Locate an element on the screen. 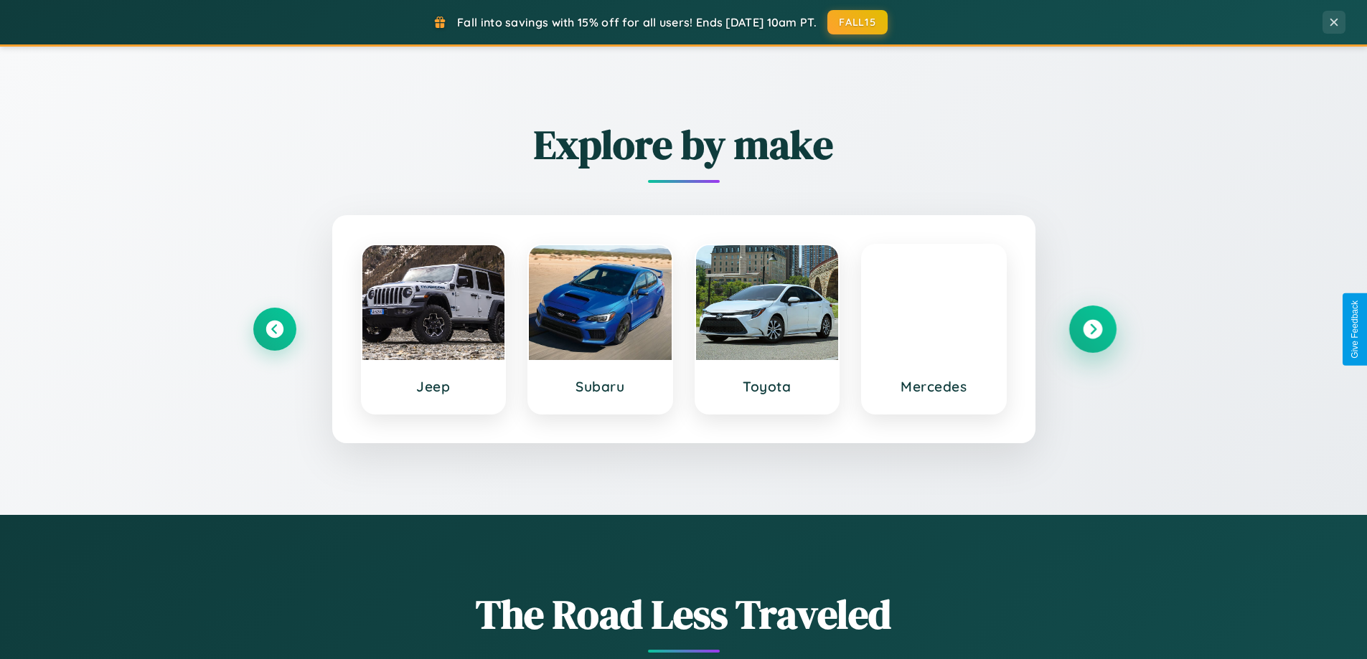 Image resolution: width=1367 pixels, height=659 pixels. h3: Jeep is located at coordinates (433, 387).